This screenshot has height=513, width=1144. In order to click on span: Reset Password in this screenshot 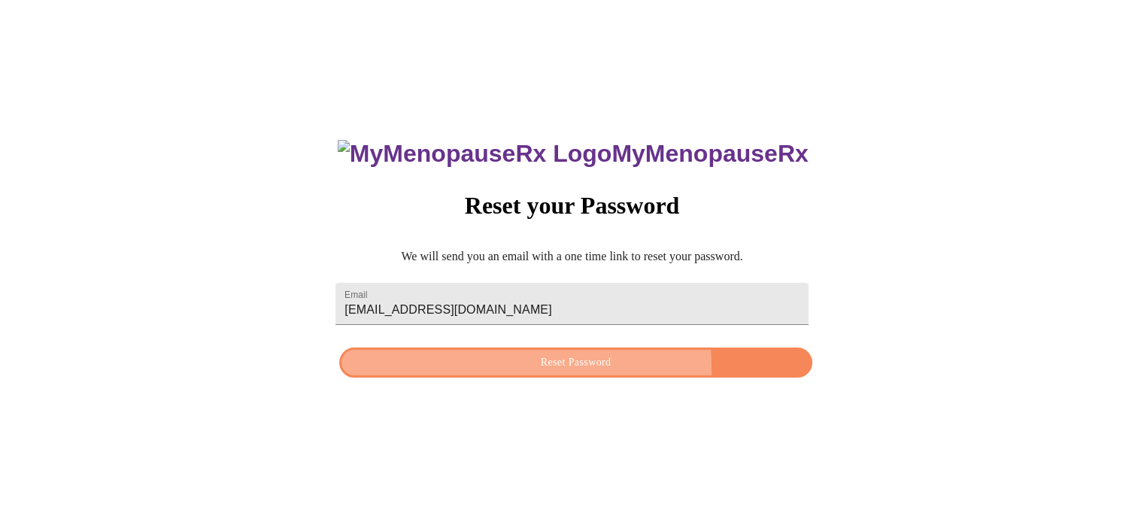, I will do `click(575, 362)`.